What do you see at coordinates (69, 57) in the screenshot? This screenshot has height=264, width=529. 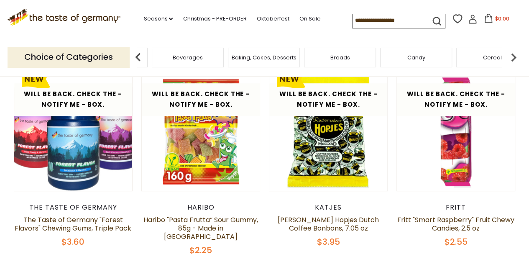 I see `p: Choice of Categories` at bounding box center [69, 57].